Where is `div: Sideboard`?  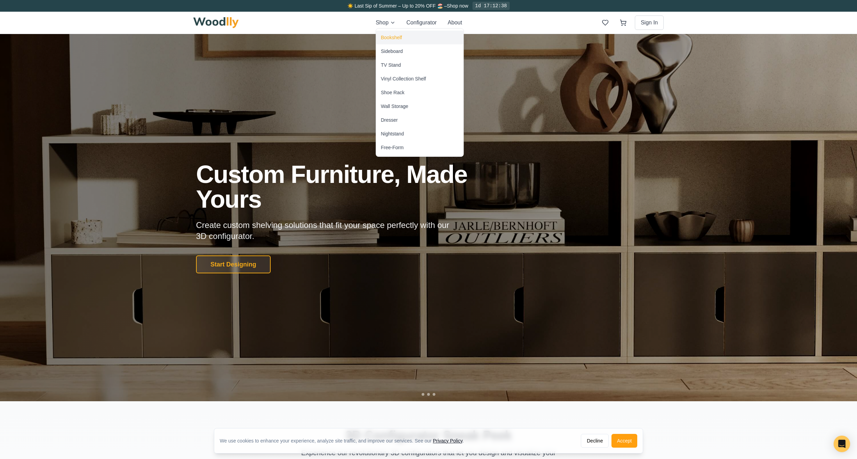 div: Sideboard is located at coordinates (392, 51).